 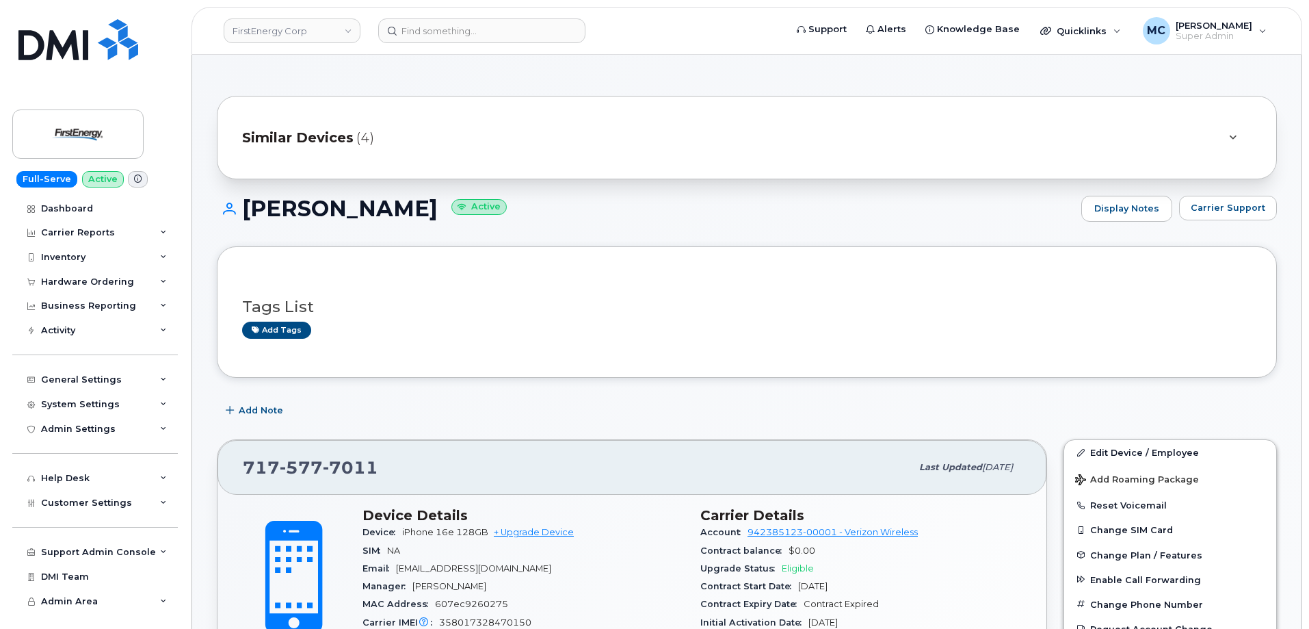 What do you see at coordinates (1170, 478) in the screenshot?
I see `button: Add Roaming Package` at bounding box center [1170, 478].